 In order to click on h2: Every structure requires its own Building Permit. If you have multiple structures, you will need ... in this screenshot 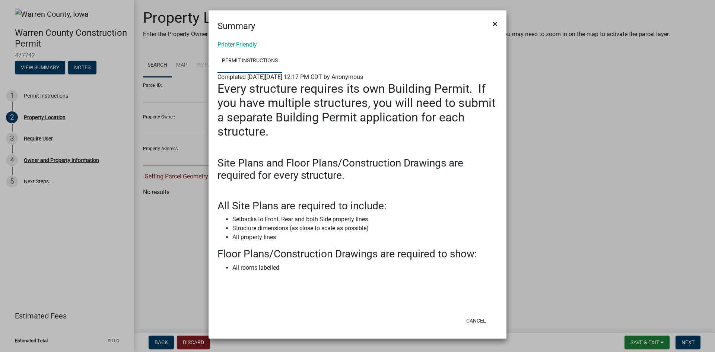, I will do `click(357, 110)`.